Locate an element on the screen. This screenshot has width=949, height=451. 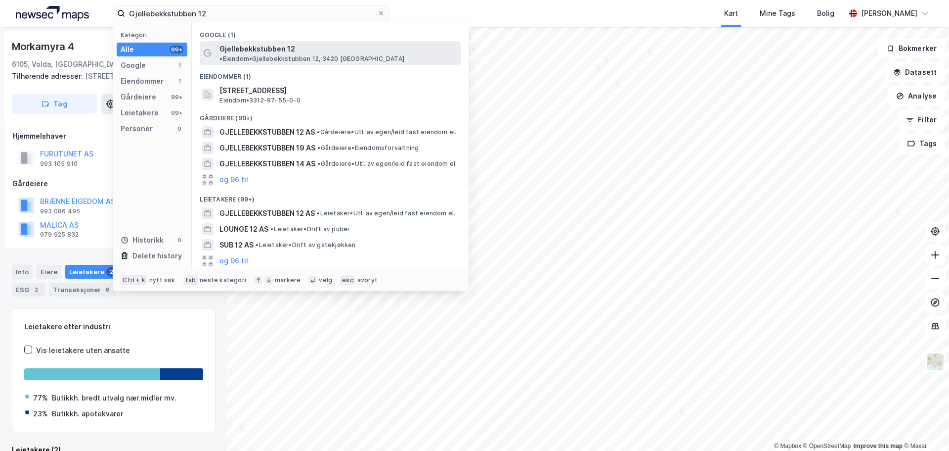
div: Historikk is located at coordinates (142, 240).